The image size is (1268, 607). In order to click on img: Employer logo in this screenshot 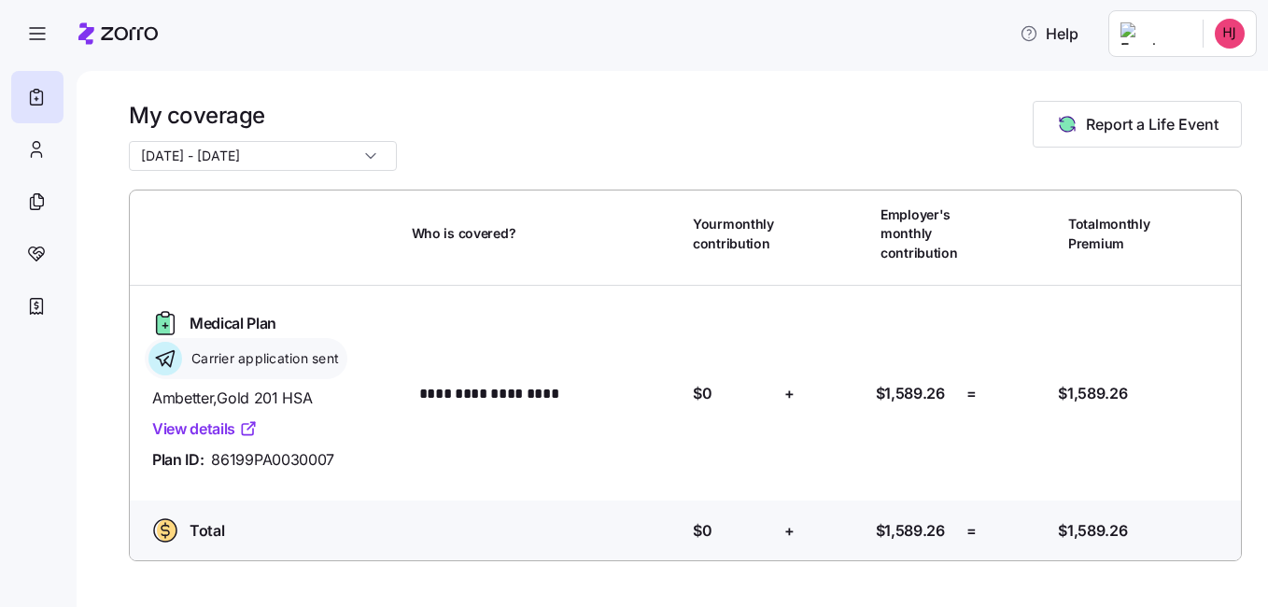, I will do `click(1154, 34)`.